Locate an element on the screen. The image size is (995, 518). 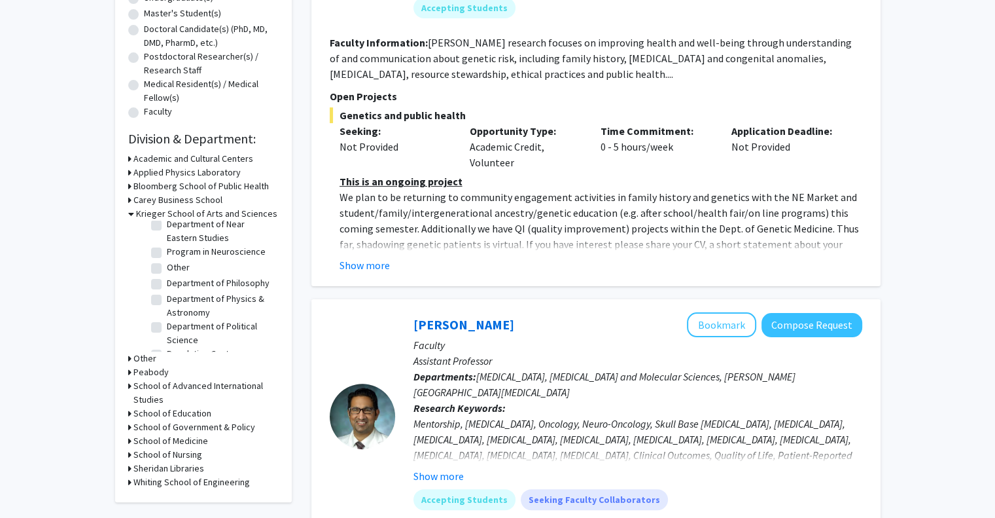
label: Other is located at coordinates (178, 267).